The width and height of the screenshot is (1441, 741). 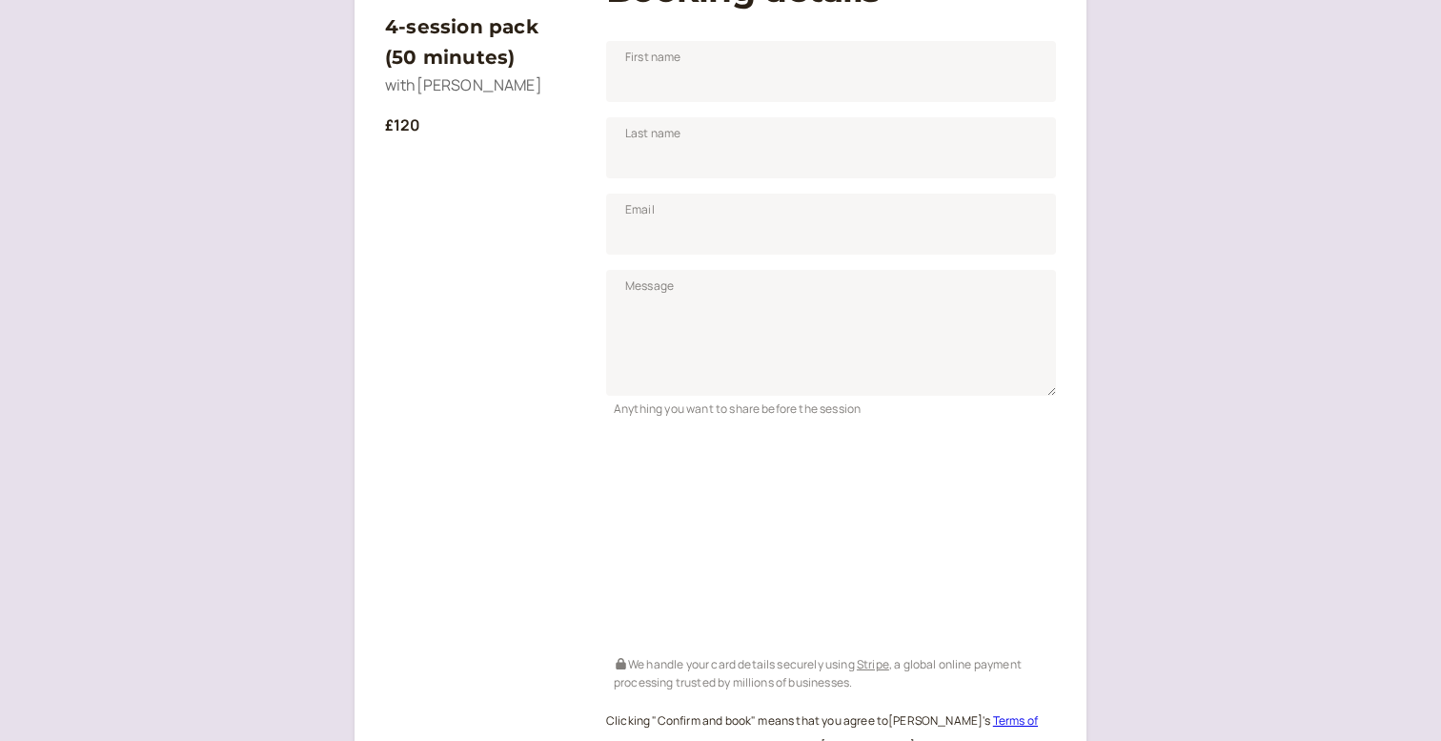 What do you see at coordinates (649, 286) in the screenshot?
I see `span: Message` at bounding box center [649, 286].